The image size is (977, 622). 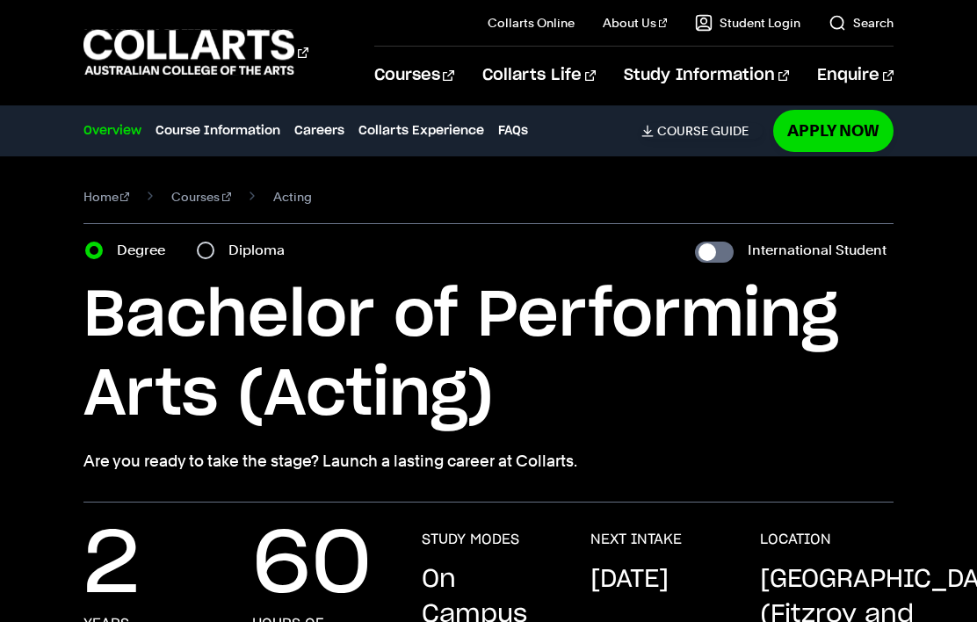 What do you see at coordinates (421, 131) in the screenshot?
I see `a: Collarts Experience` at bounding box center [421, 131].